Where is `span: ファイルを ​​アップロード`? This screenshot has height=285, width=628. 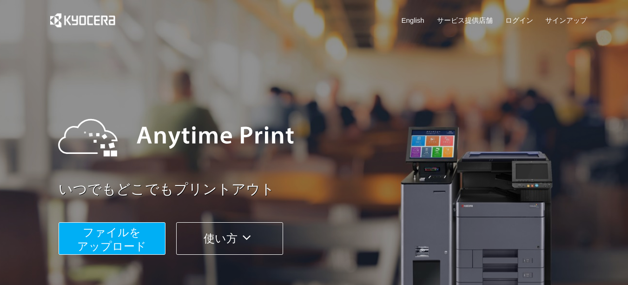 span: ファイルを ​​アップロード is located at coordinates (112, 239).